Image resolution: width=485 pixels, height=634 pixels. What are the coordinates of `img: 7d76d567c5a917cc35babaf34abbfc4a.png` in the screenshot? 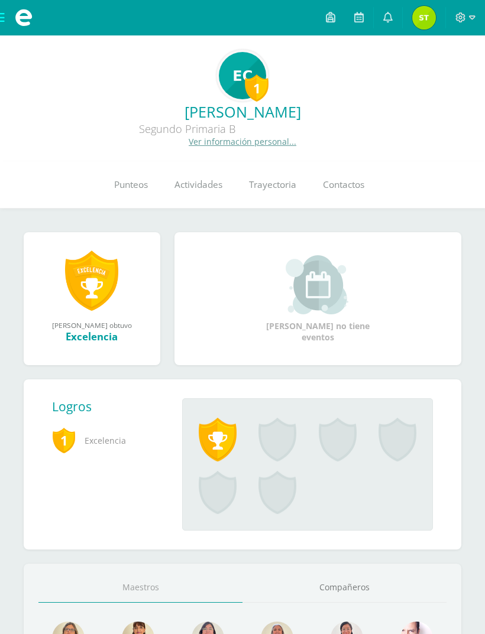 It's located at (242, 76).